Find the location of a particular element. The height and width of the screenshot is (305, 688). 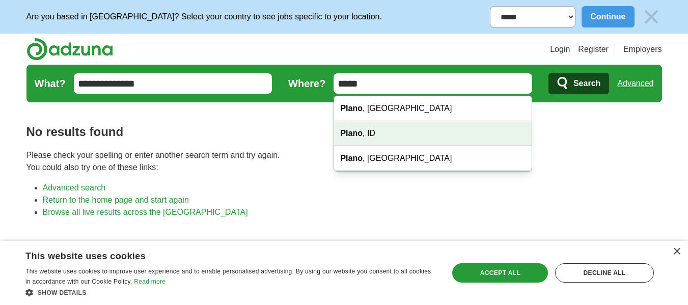

span: This website uses cookies to improve user experience and to enable personalised advertising. By u... is located at coordinates (228, 277).